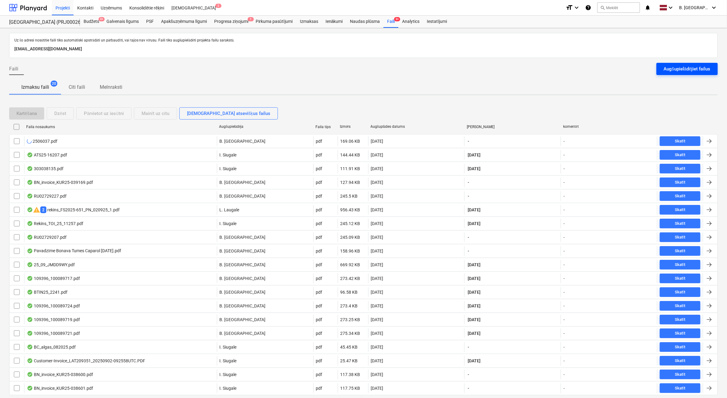 The width and height of the screenshot is (727, 398). What do you see at coordinates (60, 182) in the screenshot?
I see `div: BN_invoice_KUR25-039169.pdf` at bounding box center [60, 182].